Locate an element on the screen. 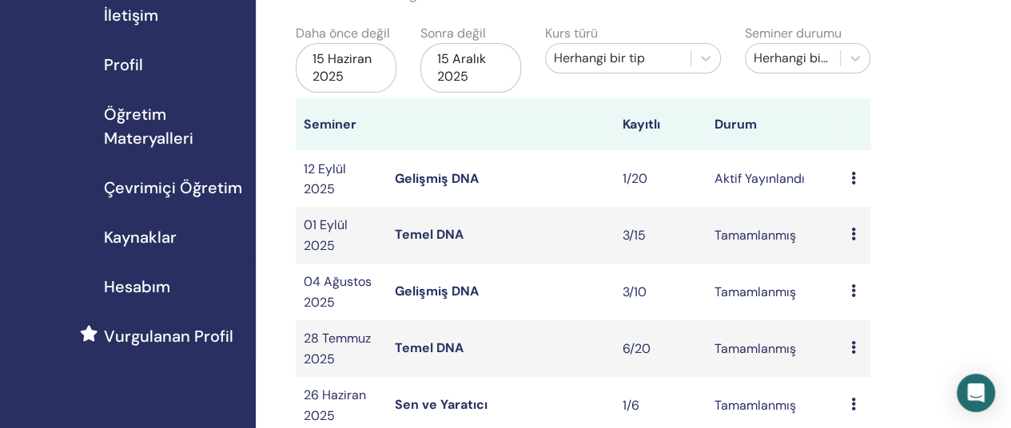  font: Seminer is located at coordinates (330, 124).